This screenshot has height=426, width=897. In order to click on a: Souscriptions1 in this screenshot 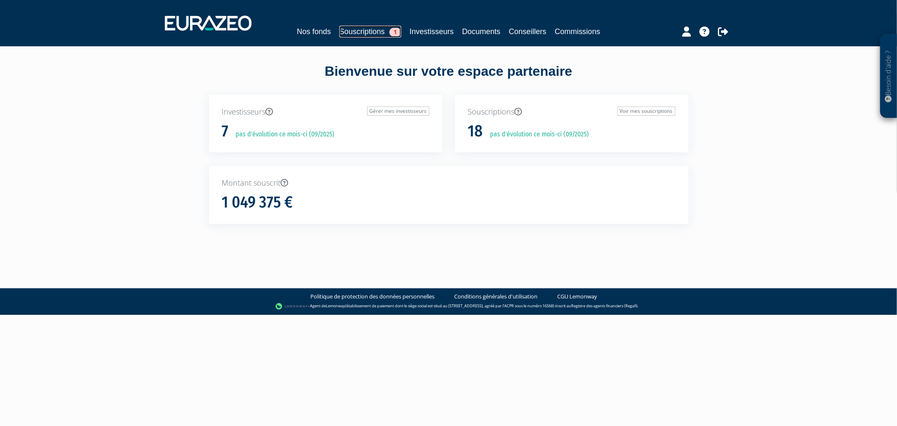, I will do `click(370, 32)`.